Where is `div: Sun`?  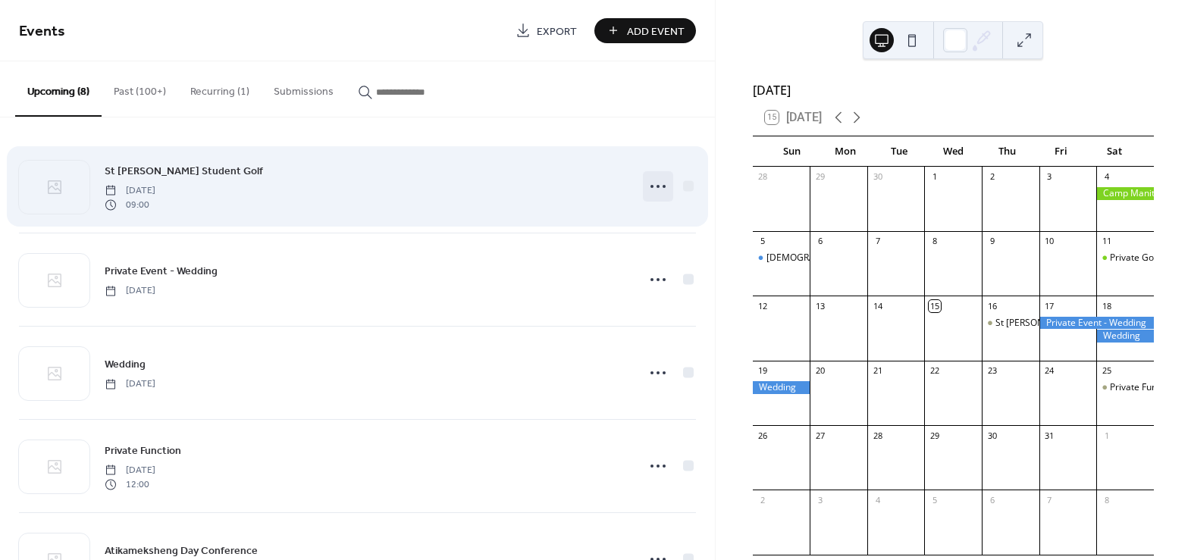 div: Sun is located at coordinates (792, 152).